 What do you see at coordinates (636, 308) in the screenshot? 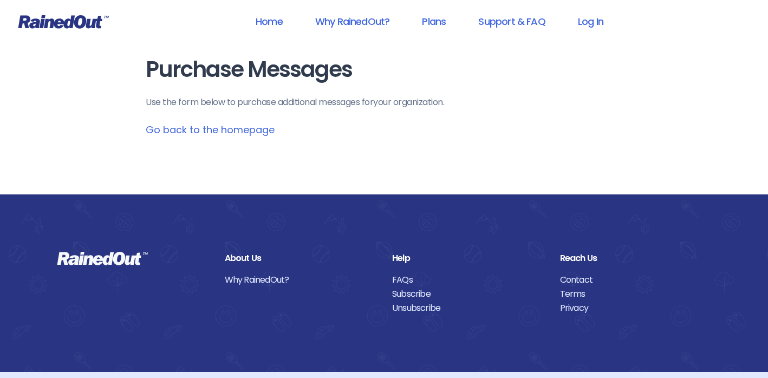
I see `a: Privacy` at bounding box center [636, 308].